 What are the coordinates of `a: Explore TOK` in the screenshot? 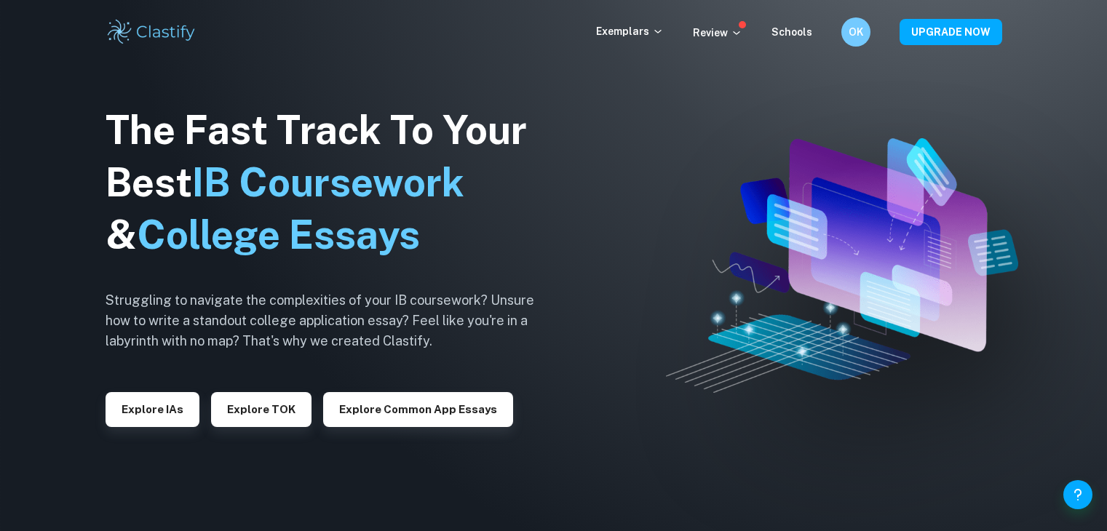 It's located at (261, 408).